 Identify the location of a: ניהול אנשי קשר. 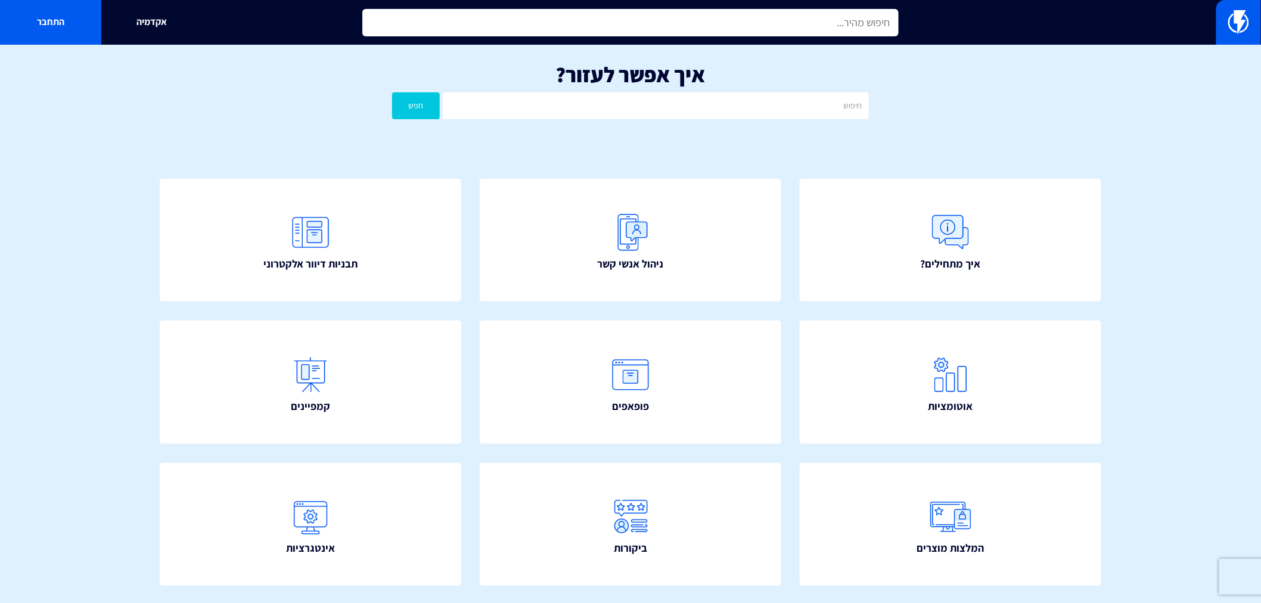
(631, 240).